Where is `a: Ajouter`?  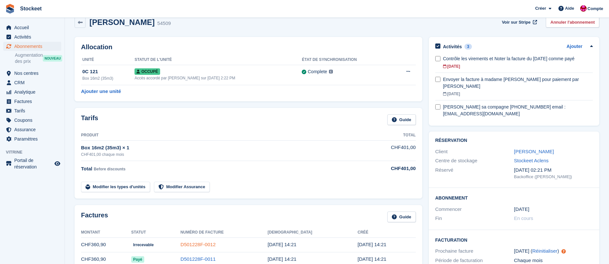
a: Ajouter is located at coordinates (574, 47).